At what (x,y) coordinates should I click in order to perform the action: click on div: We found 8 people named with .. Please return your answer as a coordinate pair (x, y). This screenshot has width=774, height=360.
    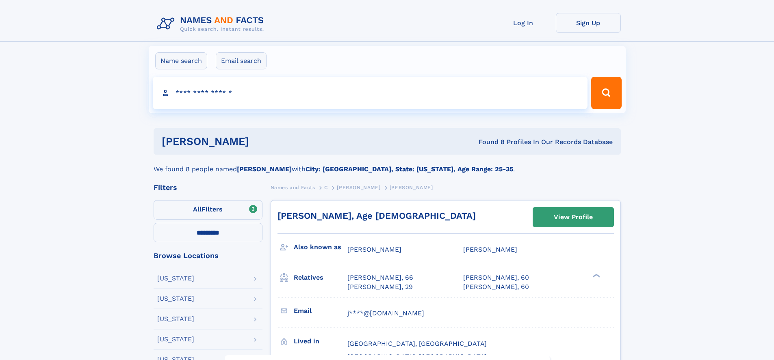
    Looking at the image, I should click on (387, 165).